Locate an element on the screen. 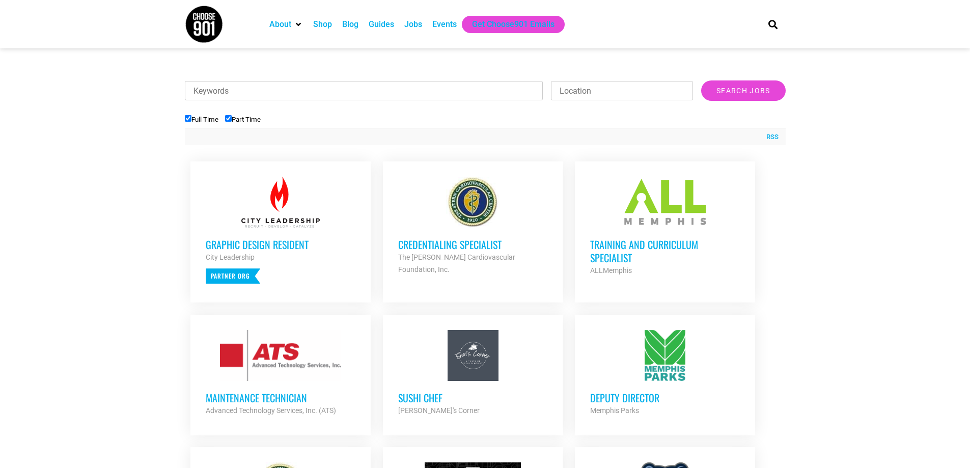 The height and width of the screenshot is (468, 970). div: Jobs is located at coordinates (413, 24).